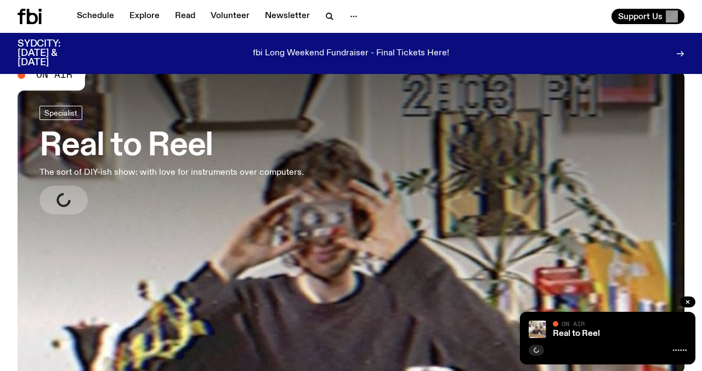  What do you see at coordinates (172, 173) in the screenshot?
I see `p: The sort of DIY-ish show: with love for instruments over computers.` at bounding box center [172, 173].